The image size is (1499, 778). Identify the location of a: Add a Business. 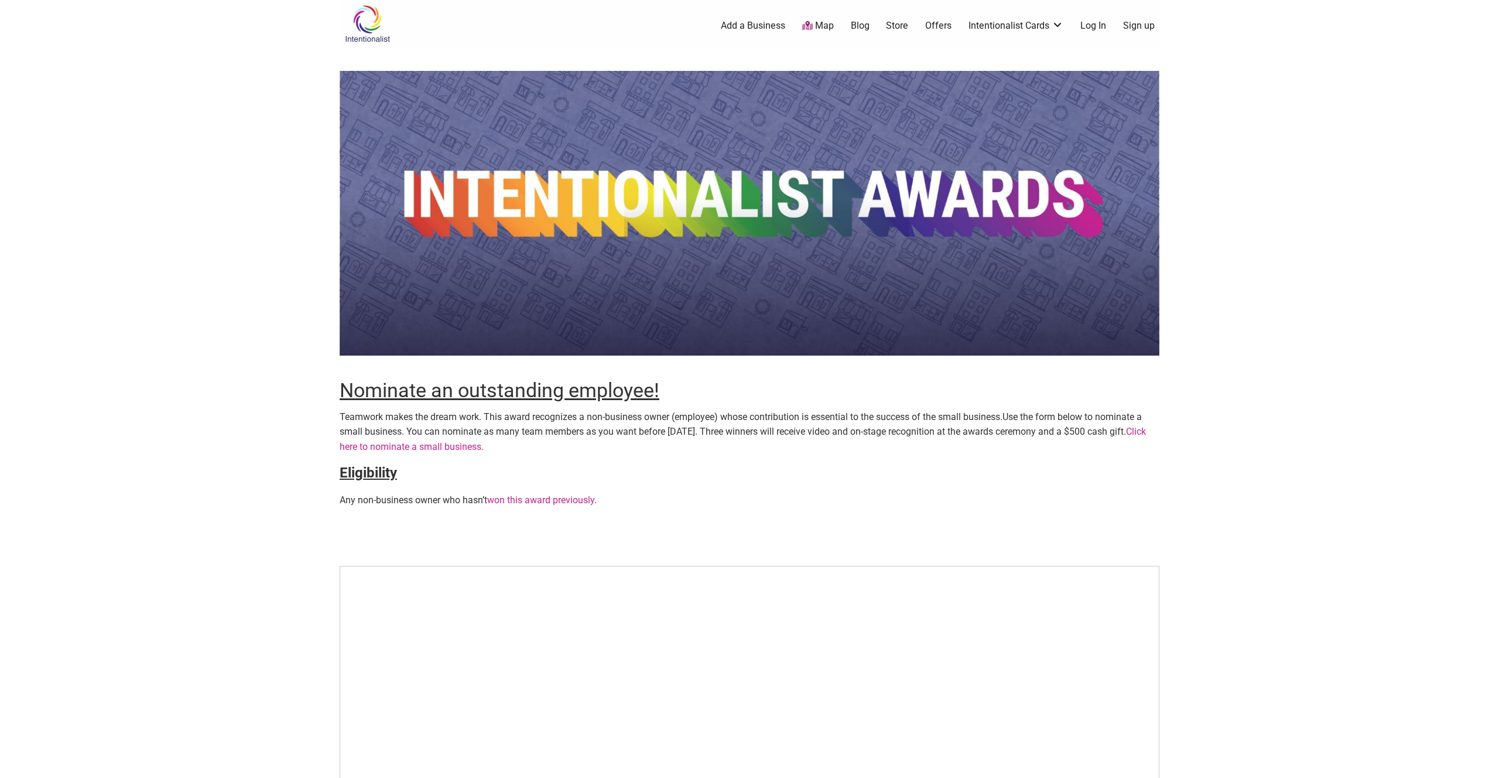
(753, 26).